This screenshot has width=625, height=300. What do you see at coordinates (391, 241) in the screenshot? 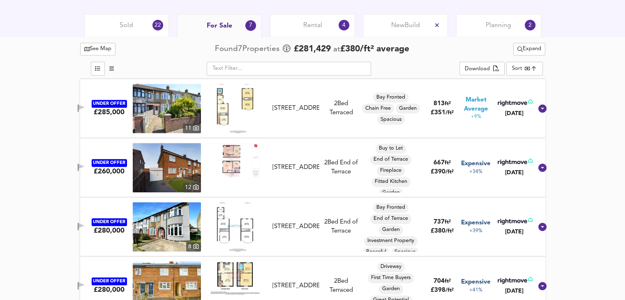
I see `span: Investment Property` at bounding box center [391, 241].